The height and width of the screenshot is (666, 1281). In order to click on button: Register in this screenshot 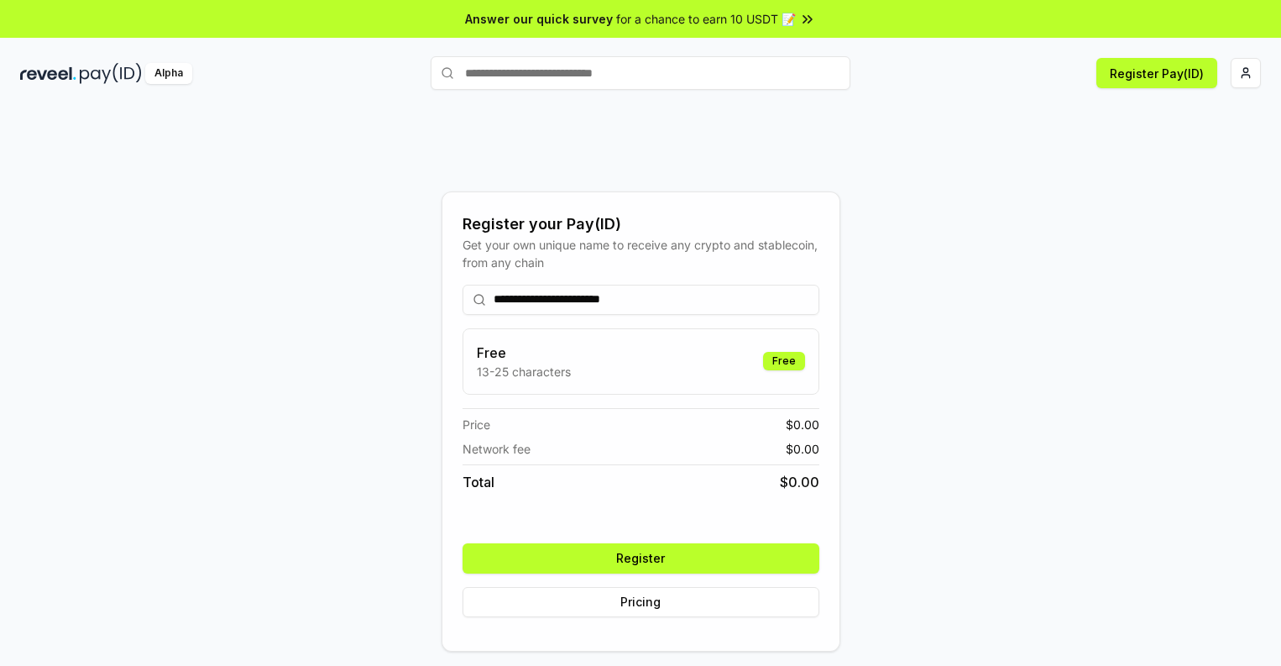, I will do `click(641, 558)`.